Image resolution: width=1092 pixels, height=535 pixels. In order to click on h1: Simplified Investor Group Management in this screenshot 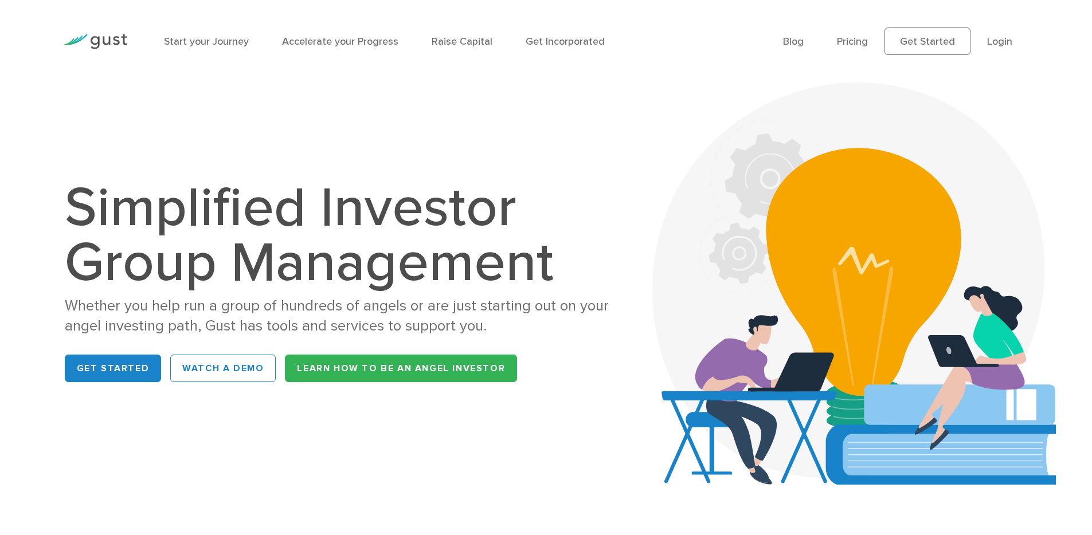, I will do `click(342, 236)`.